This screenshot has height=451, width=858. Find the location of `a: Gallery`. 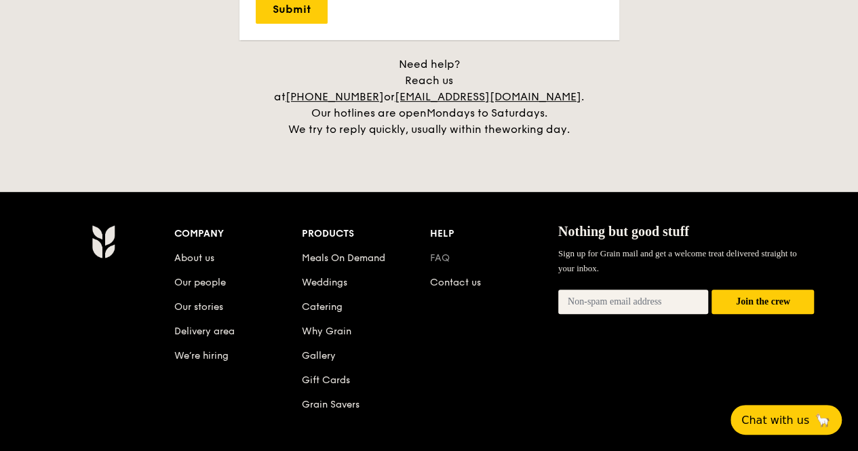

a: Gallery is located at coordinates (319, 356).